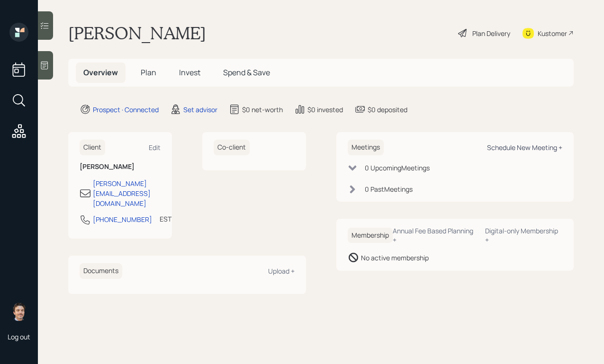 This screenshot has width=604, height=364. I want to click on div: Annual Fee Based Planning +, so click(435, 235).